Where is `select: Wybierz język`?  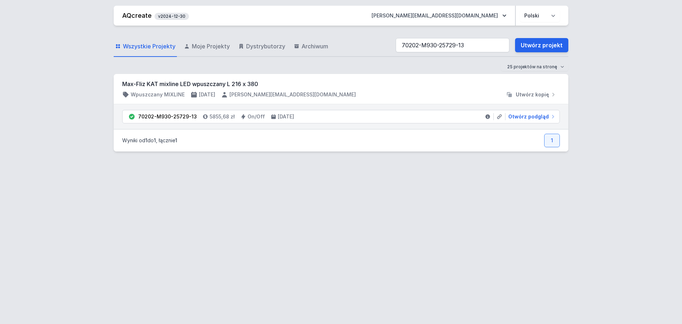 select: Wybierz język is located at coordinates (540, 16).